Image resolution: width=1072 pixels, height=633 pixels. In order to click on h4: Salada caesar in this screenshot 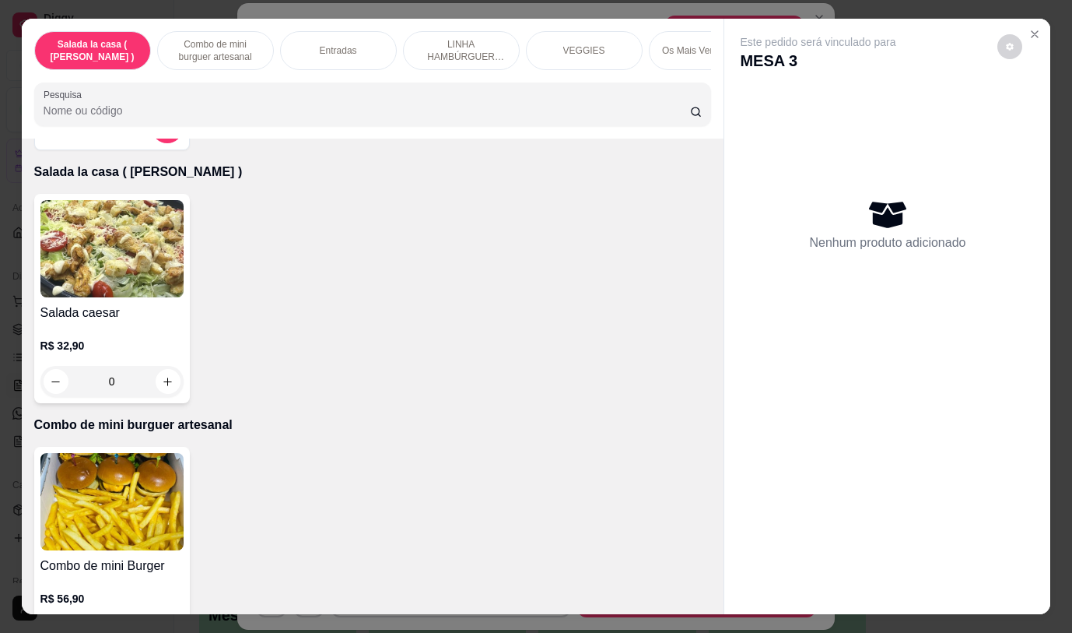, I will do `click(112, 313)`.